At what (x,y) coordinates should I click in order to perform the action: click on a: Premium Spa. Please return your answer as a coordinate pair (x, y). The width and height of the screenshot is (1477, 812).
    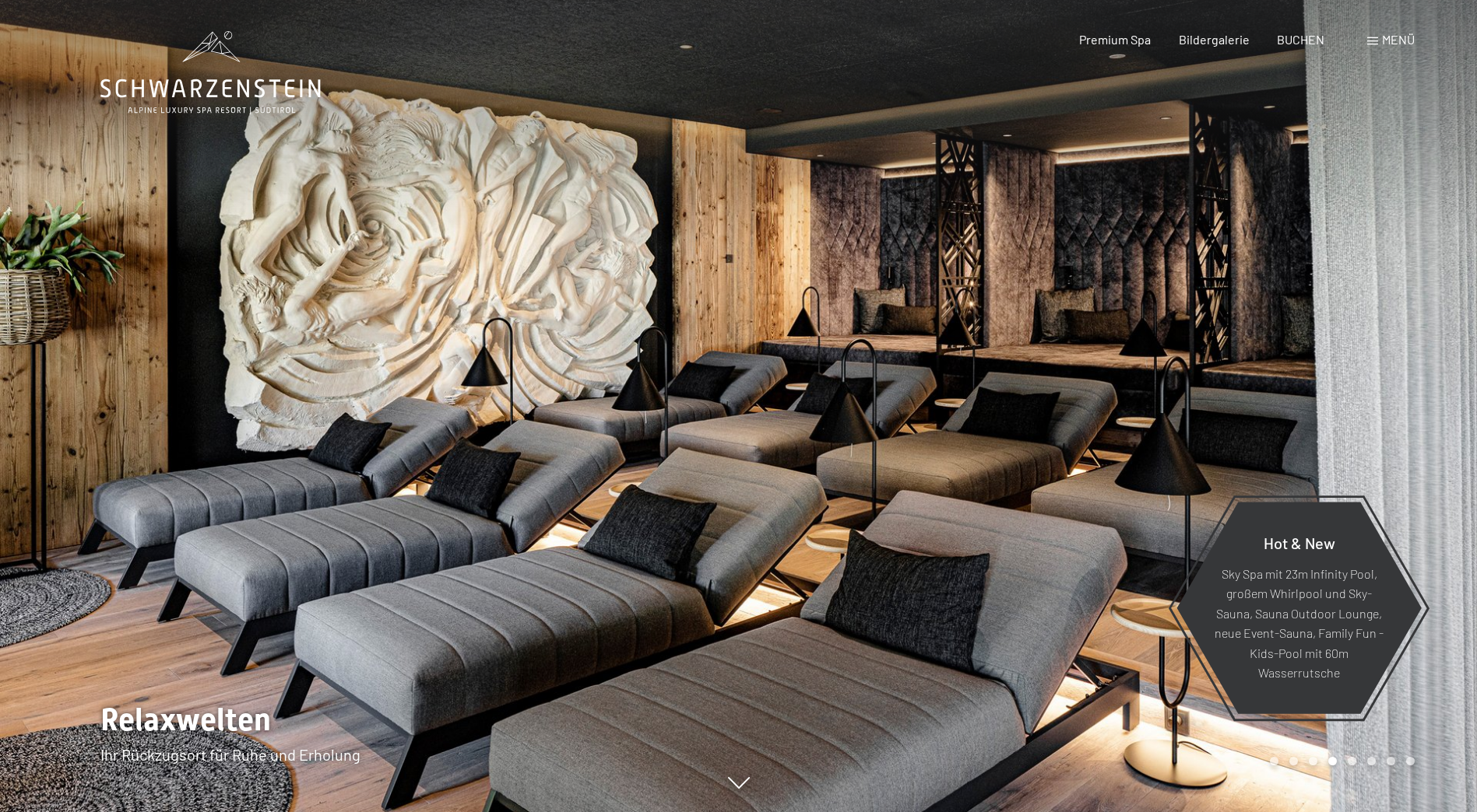
    Looking at the image, I should click on (1115, 39).